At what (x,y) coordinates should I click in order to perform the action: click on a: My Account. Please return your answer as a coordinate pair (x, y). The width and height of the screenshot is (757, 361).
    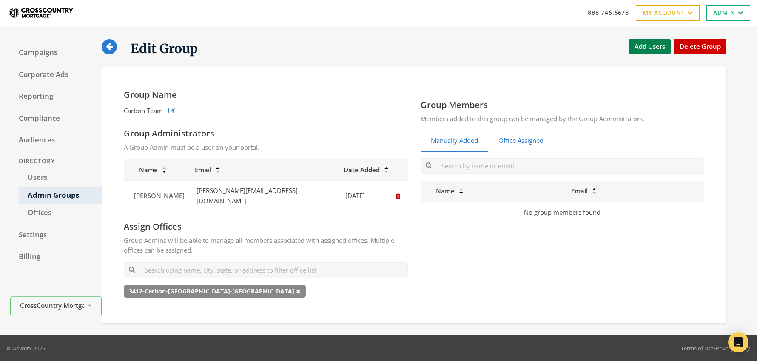
    Looking at the image, I should click on (667, 13).